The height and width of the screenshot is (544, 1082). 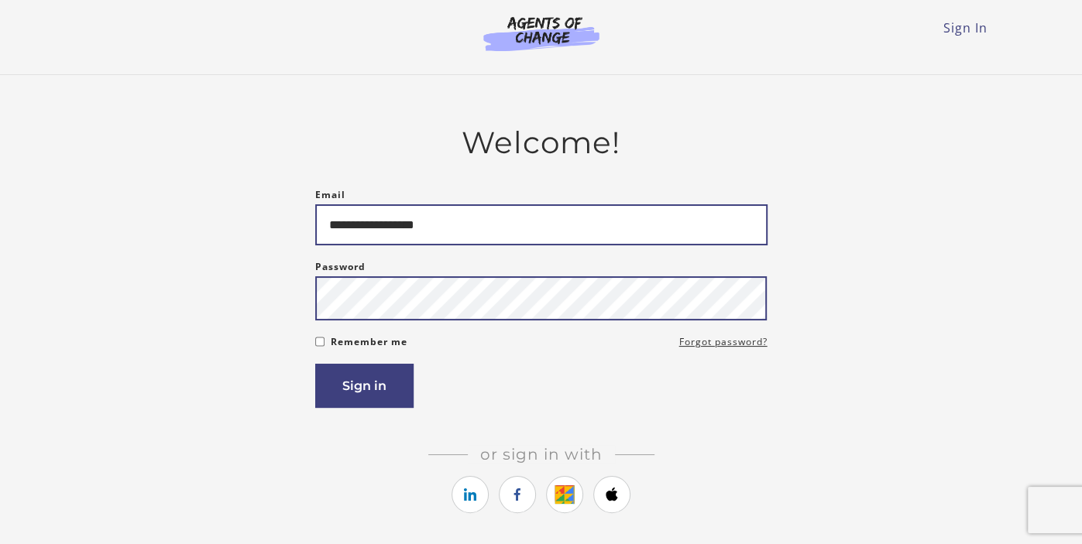 I want to click on a: https://courses.thinkific.com/users/auth/facebook?ss%5Breferral%5D=&ss%5Buser_return_to%5D=&ss%5B..., so click(x=517, y=495).